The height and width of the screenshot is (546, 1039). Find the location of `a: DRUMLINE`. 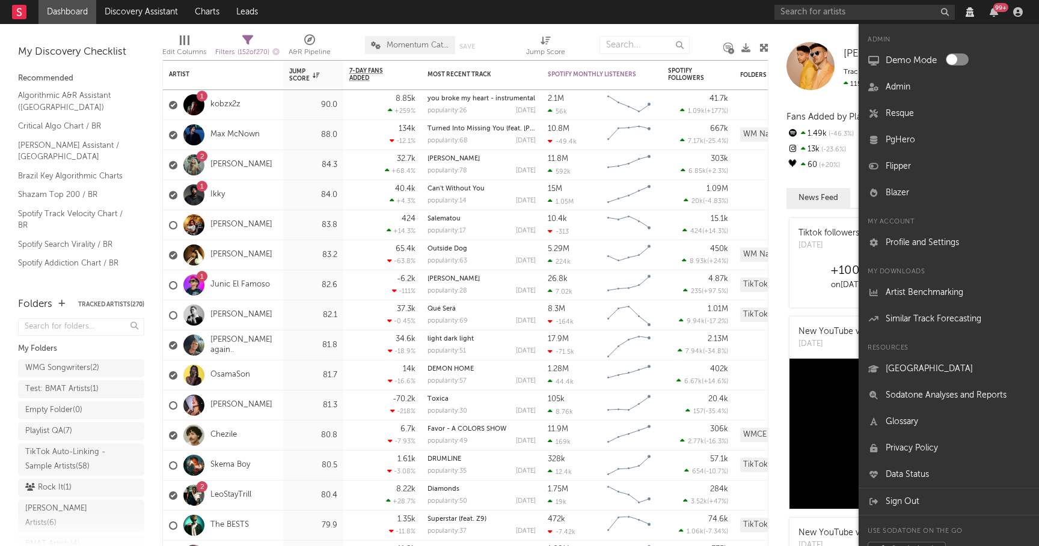

a: DRUMLINE is located at coordinates (444, 459).